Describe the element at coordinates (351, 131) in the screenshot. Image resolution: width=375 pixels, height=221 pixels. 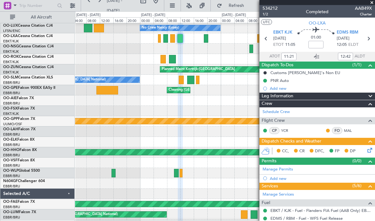
I see `a: MAL` at that location.